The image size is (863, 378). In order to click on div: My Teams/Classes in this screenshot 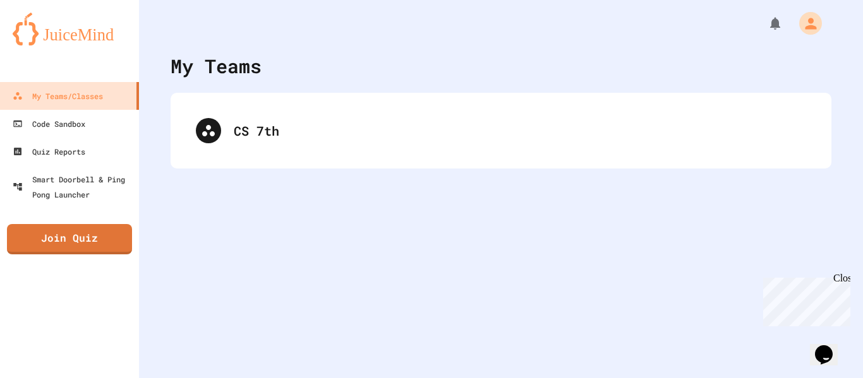, I will do `click(57, 96)`.